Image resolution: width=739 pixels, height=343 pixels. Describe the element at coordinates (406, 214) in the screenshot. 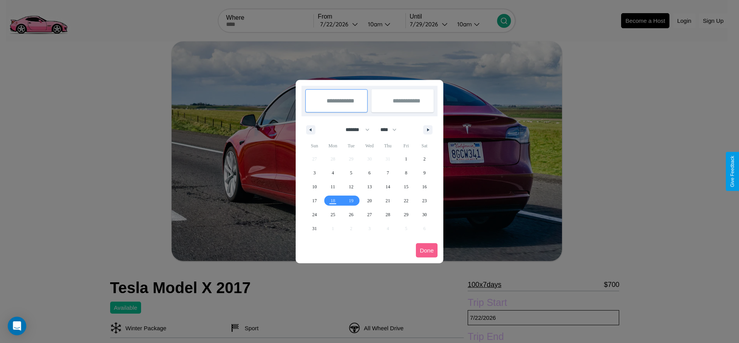

I see `span: 29` at that location.